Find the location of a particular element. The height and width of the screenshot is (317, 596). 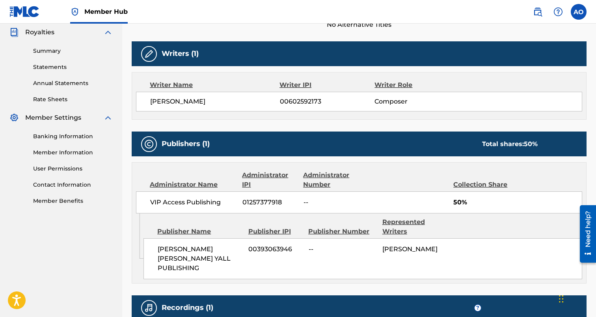

div: Writer Role is located at coordinates (418, 85).